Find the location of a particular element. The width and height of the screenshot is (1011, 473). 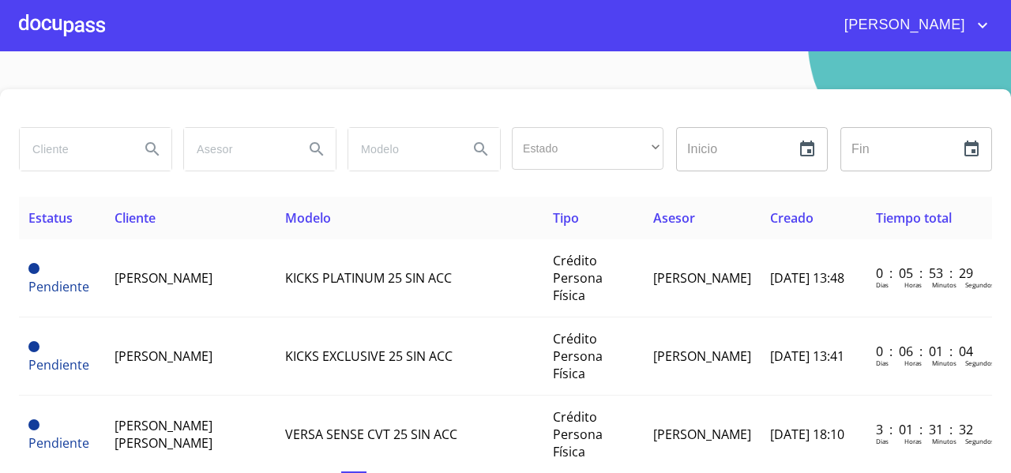

span: Tipo is located at coordinates (566, 218).